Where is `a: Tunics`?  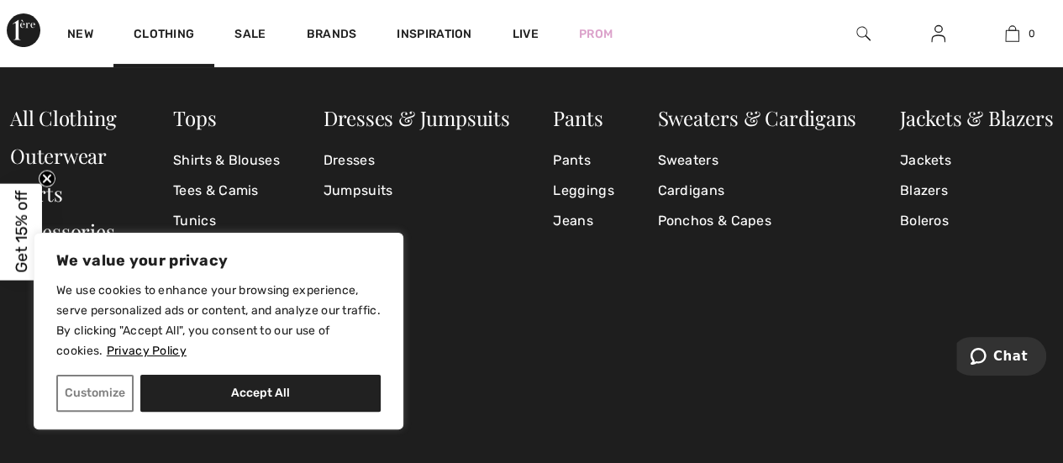 a: Tunics is located at coordinates (226, 221).